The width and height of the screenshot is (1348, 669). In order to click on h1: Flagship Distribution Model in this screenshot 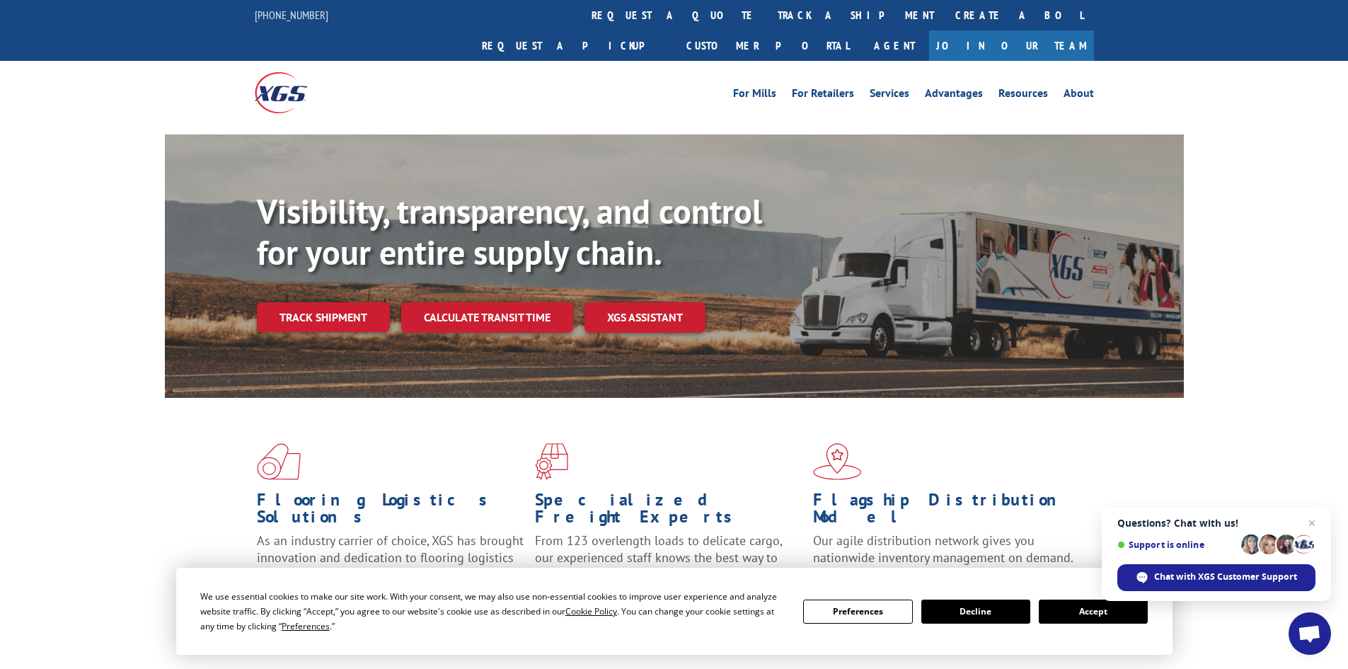, I will do `click(947, 512)`.